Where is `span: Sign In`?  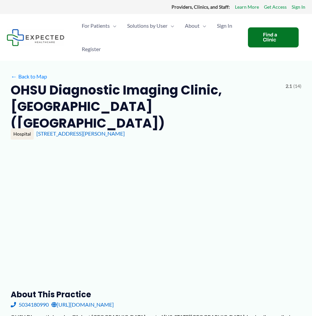
span: Sign In is located at coordinates (225, 26).